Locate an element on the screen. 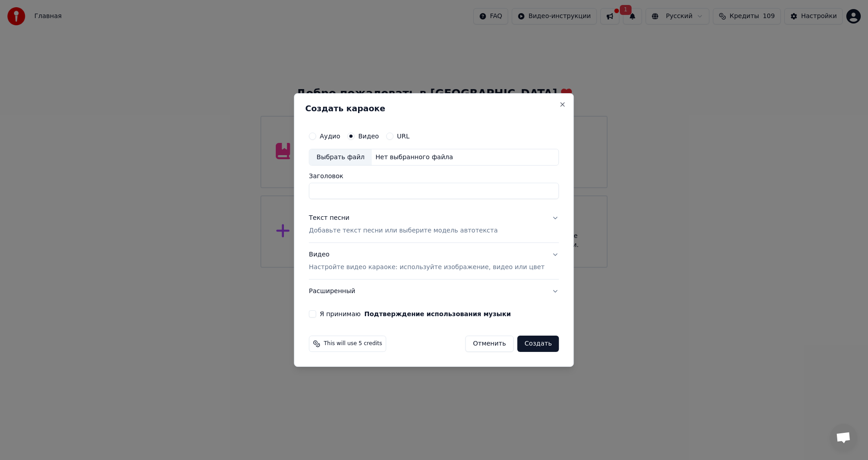 Image resolution: width=868 pixels, height=460 pixels. label: Видео is located at coordinates (368, 136).